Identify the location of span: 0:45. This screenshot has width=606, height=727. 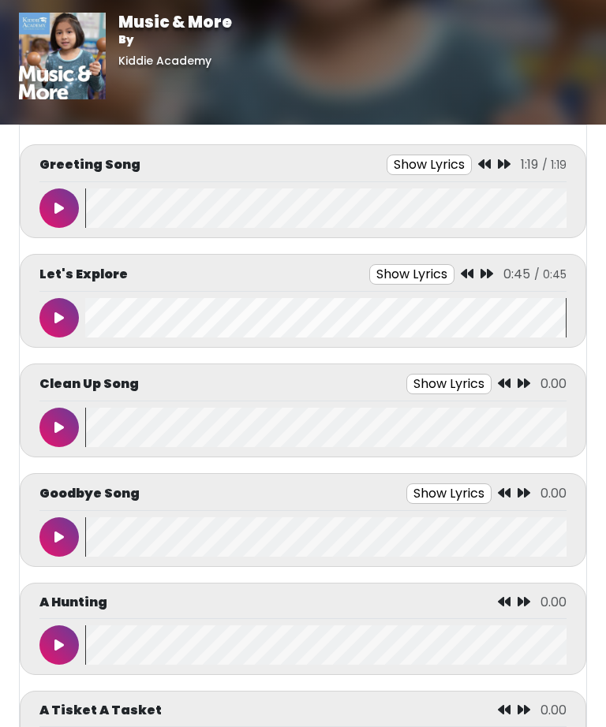
(517, 274).